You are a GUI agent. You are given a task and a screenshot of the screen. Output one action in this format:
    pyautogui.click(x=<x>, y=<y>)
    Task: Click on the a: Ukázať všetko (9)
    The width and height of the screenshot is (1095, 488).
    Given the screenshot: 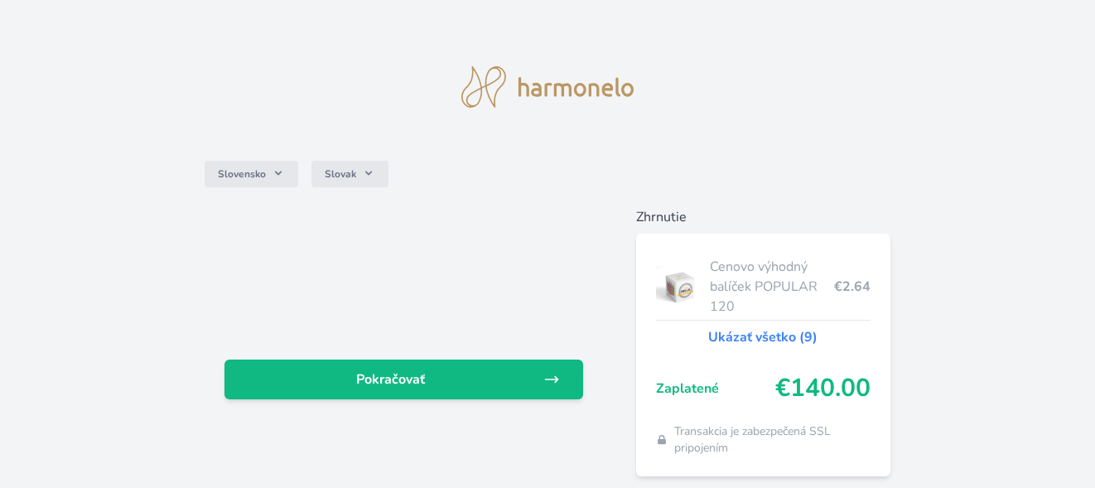 What is the action you would take?
    pyautogui.click(x=763, y=337)
    